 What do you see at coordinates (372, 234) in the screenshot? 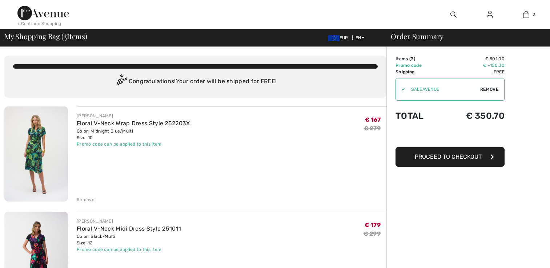
I see `s: € 299` at bounding box center [372, 234].